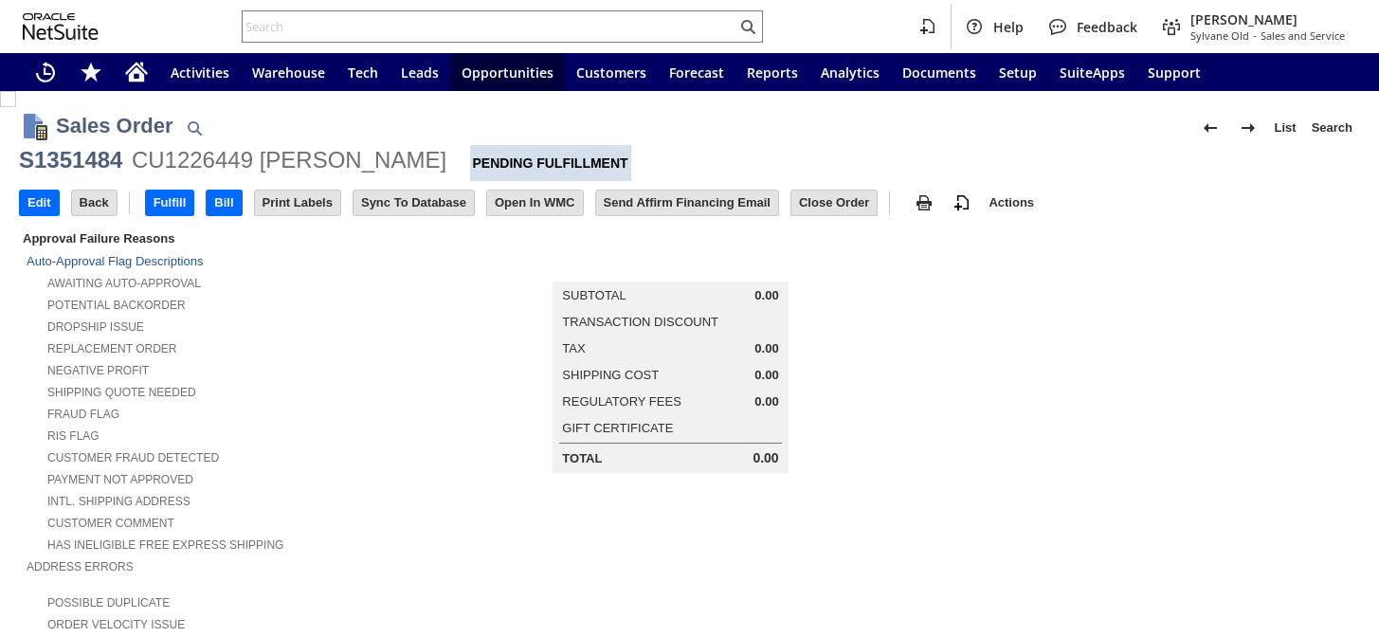 This screenshot has height=637, width=1379. I want to click on div: S1351484, so click(70, 160).